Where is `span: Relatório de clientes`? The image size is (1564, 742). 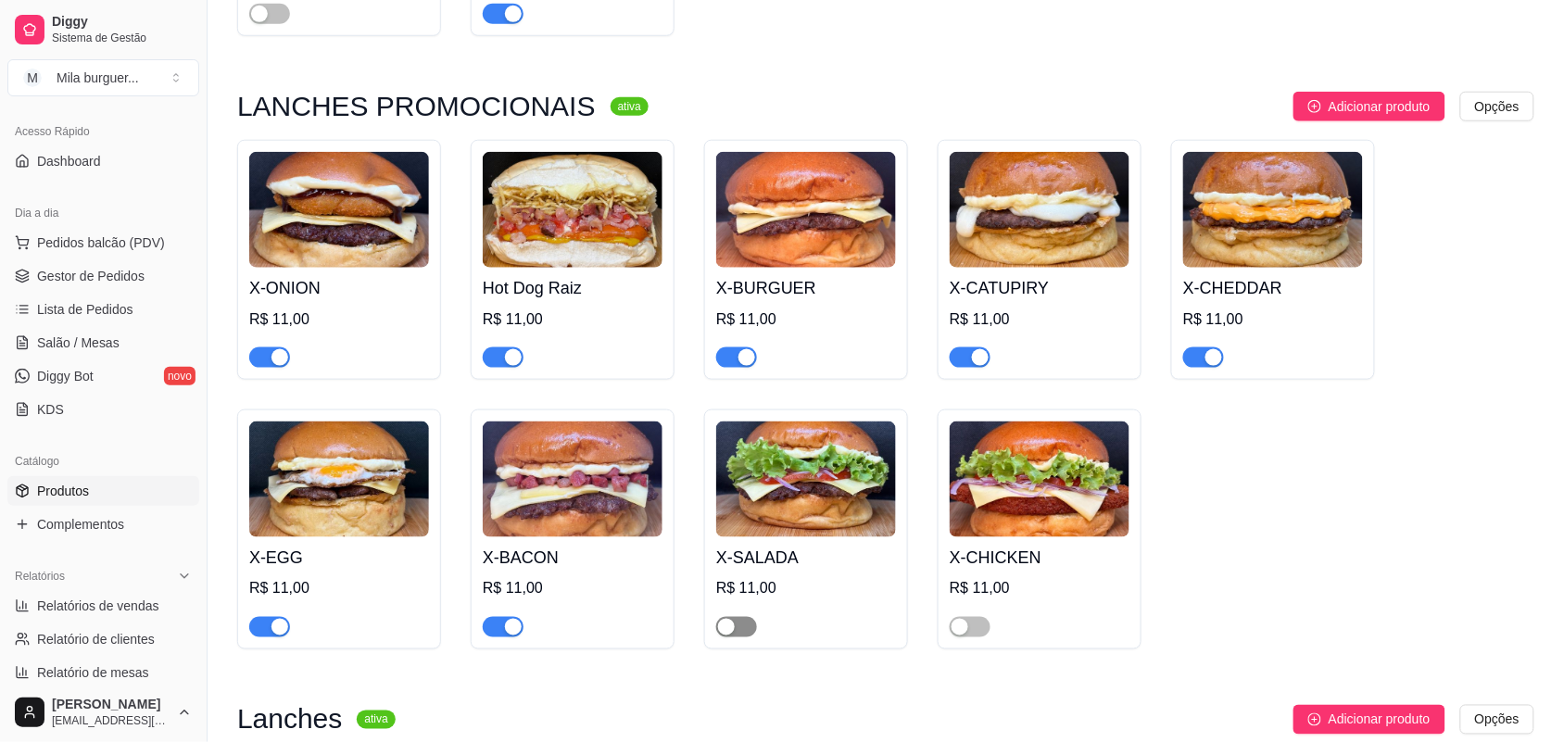
span: Relatório de clientes is located at coordinates (95, 639).